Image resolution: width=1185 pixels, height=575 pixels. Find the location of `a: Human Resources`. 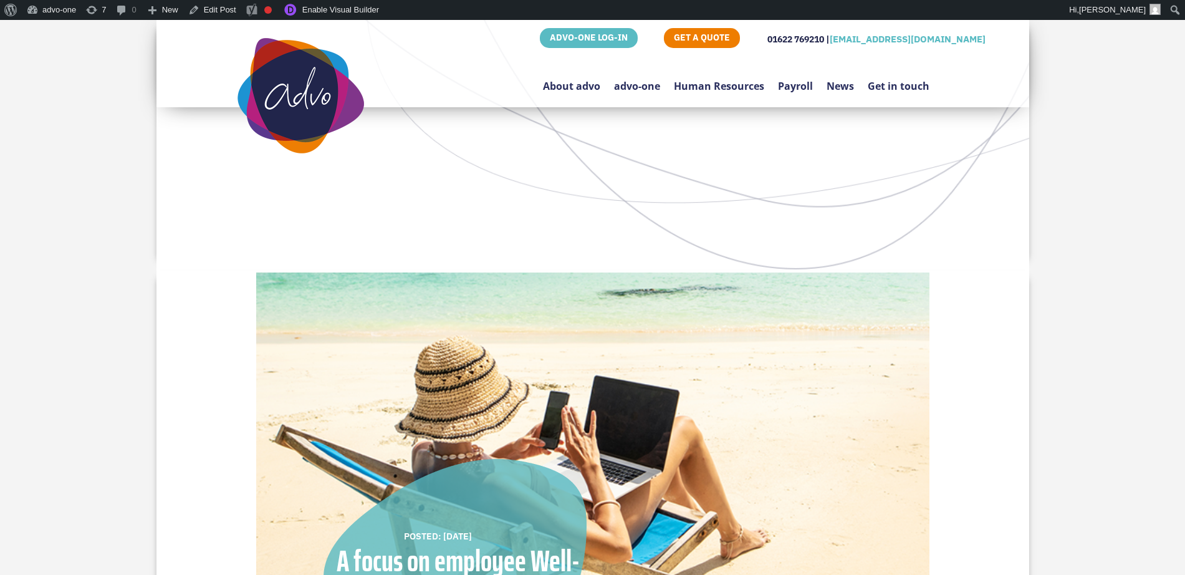

a: Human Resources is located at coordinates (719, 80).